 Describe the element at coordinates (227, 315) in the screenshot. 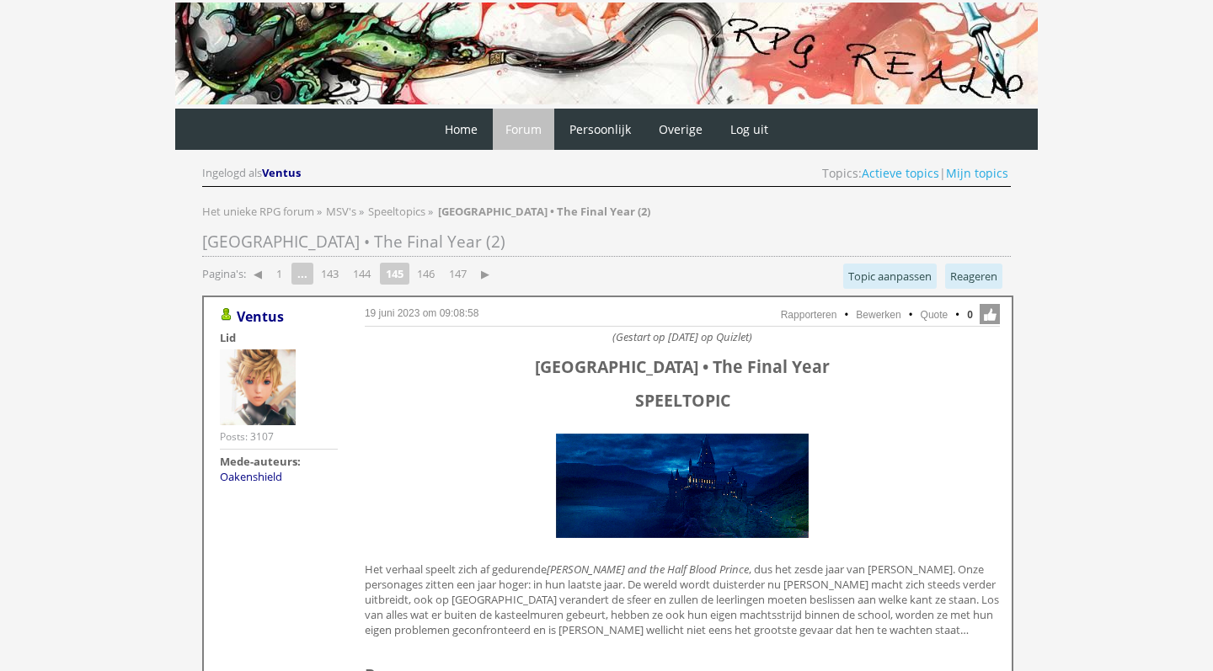

I see `img: Gebruiker is online` at that location.